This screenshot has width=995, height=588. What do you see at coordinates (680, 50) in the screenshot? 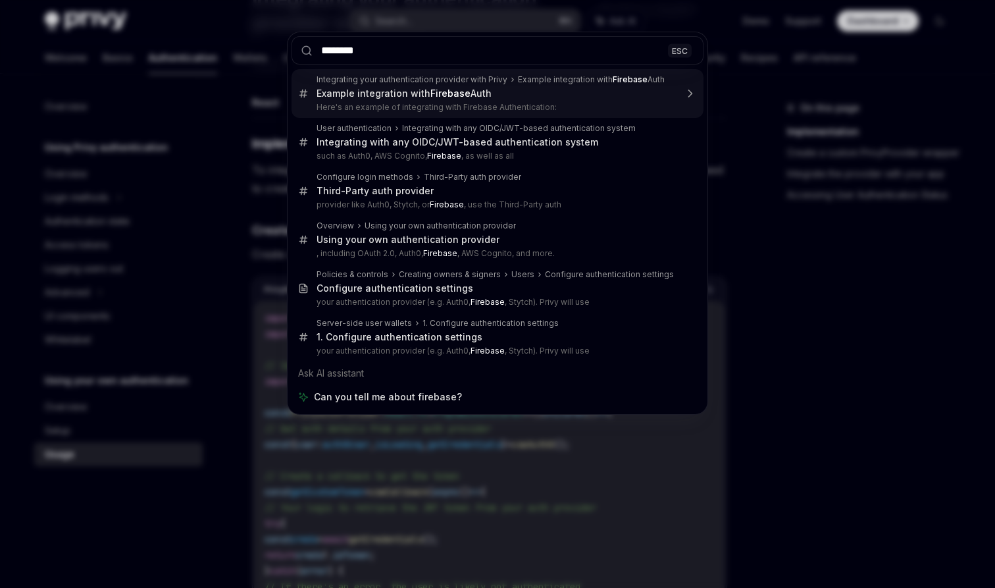
I see `div: ESC` at bounding box center [680, 50].